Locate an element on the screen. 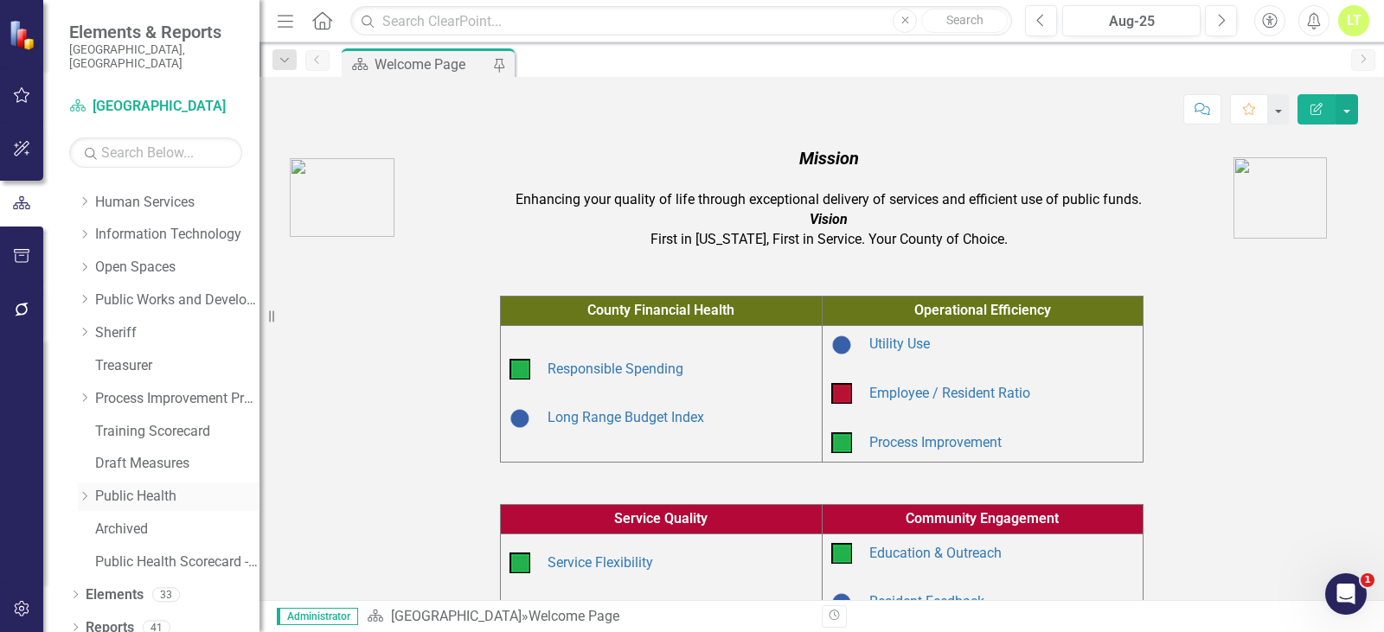 The height and width of the screenshot is (632, 1384). a: Resident Feedback is located at coordinates (926, 601).